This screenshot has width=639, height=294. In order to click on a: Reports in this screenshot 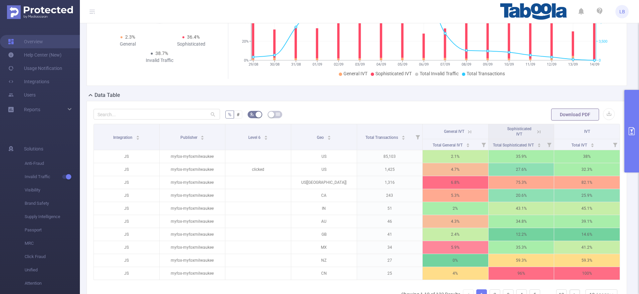, I will do `click(32, 109)`.